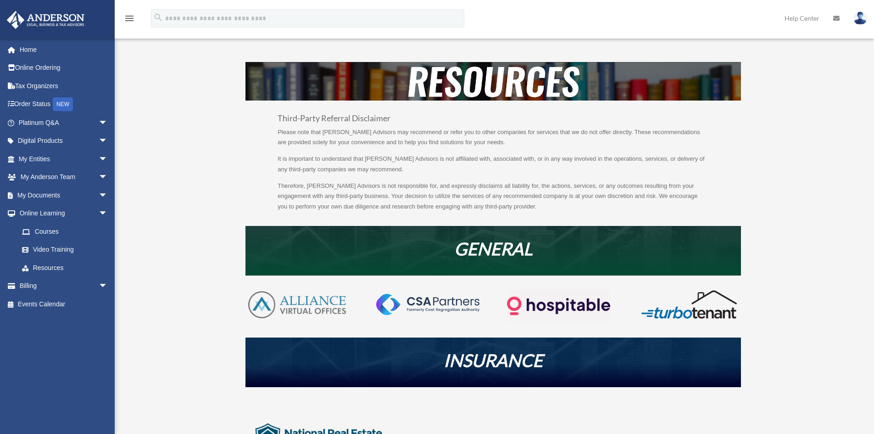 The width and height of the screenshot is (874, 434). Describe the element at coordinates (64, 141) in the screenshot. I see `a: Digital Productsarrow_drop_down` at that location.